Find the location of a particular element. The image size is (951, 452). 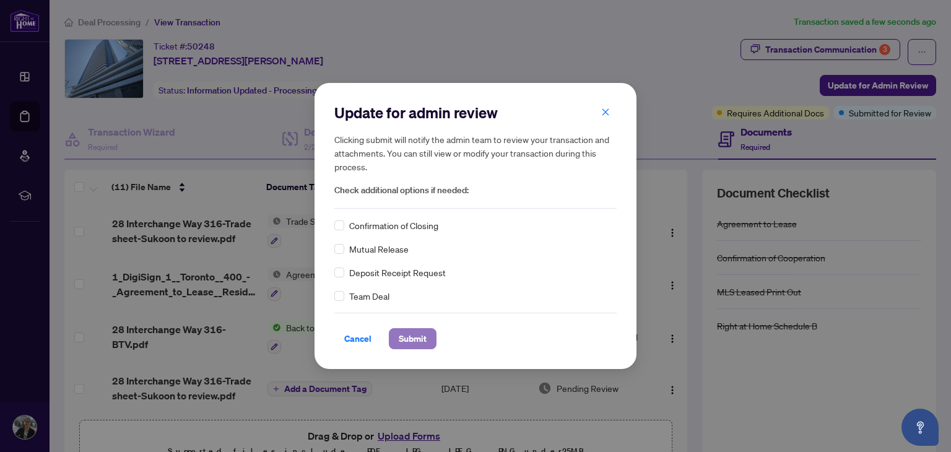

span: Check additional options if needed: is located at coordinates (476, 190).